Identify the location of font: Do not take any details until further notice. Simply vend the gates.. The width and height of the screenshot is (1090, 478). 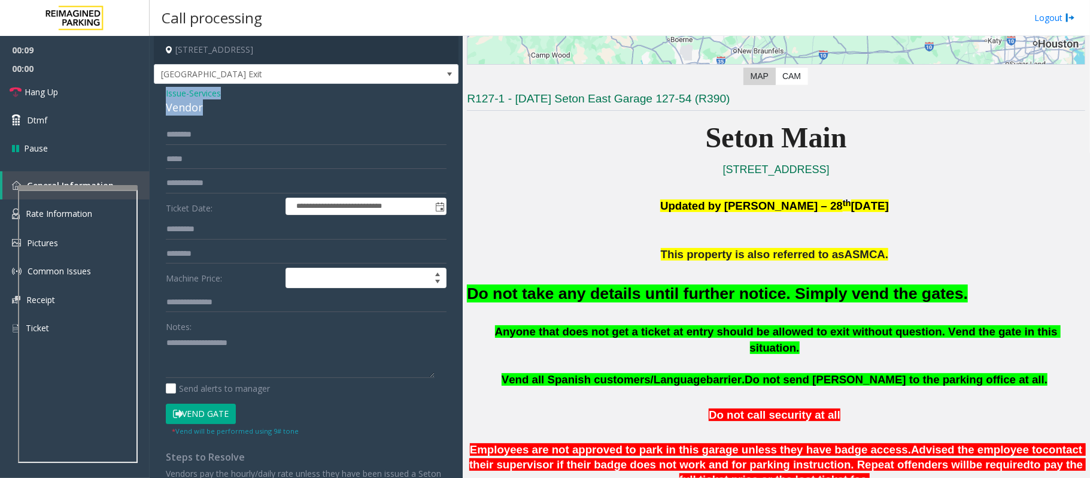
(717, 293).